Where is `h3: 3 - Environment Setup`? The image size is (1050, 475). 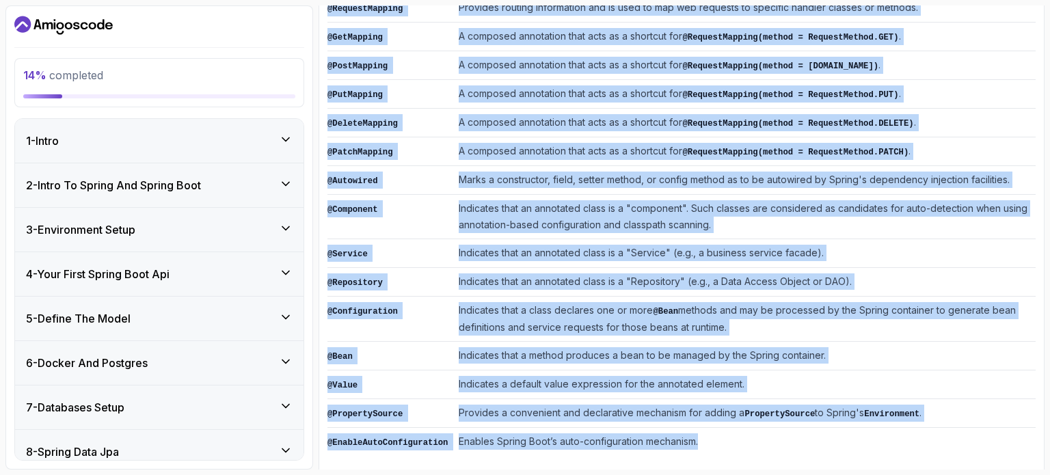
h3: 3 - Environment Setup is located at coordinates (81, 230).